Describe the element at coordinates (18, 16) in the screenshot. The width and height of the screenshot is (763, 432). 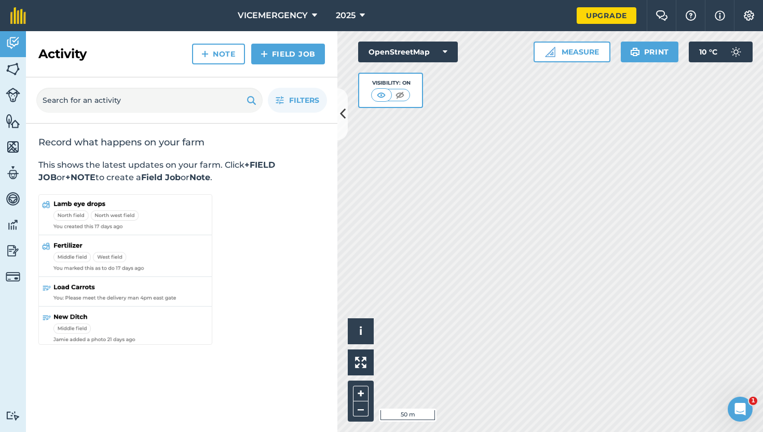
I see `img: fieldmargin Logo` at that location.